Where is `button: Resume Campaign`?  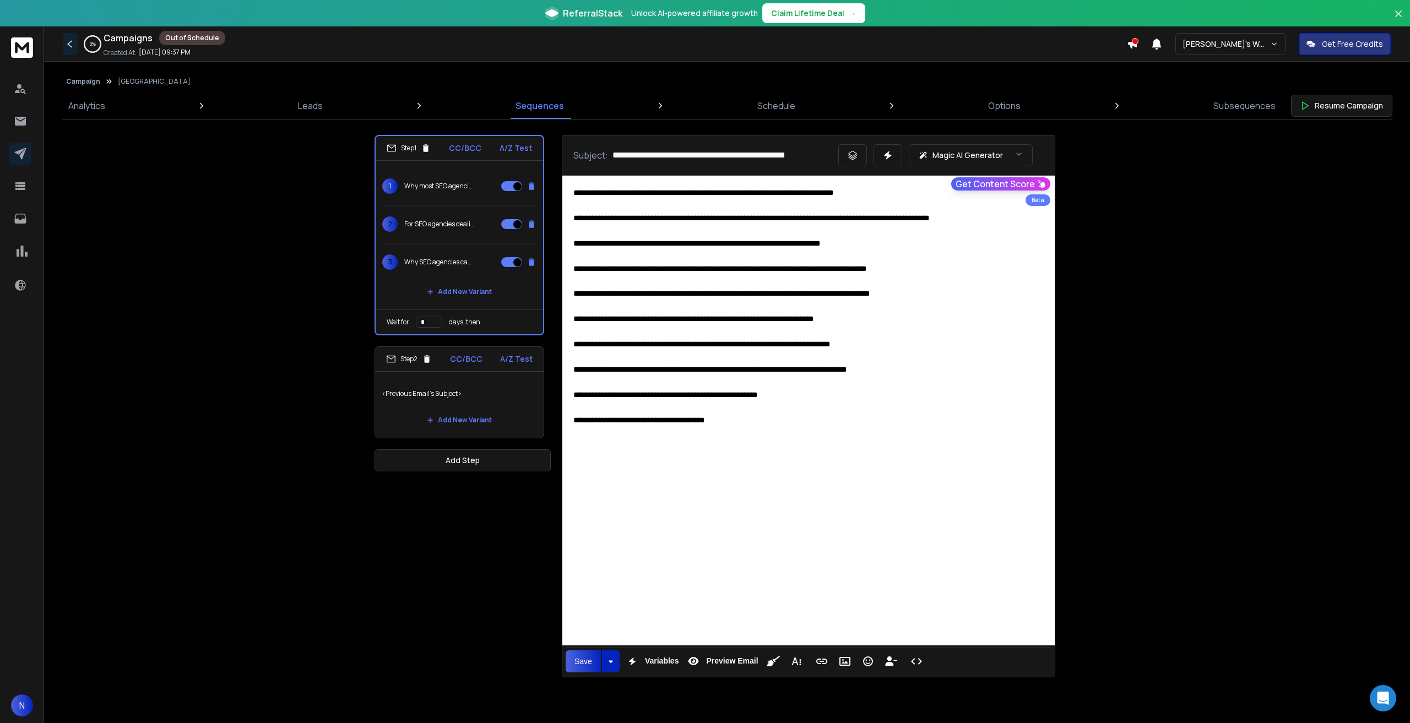
button: Resume Campaign is located at coordinates (1342, 106).